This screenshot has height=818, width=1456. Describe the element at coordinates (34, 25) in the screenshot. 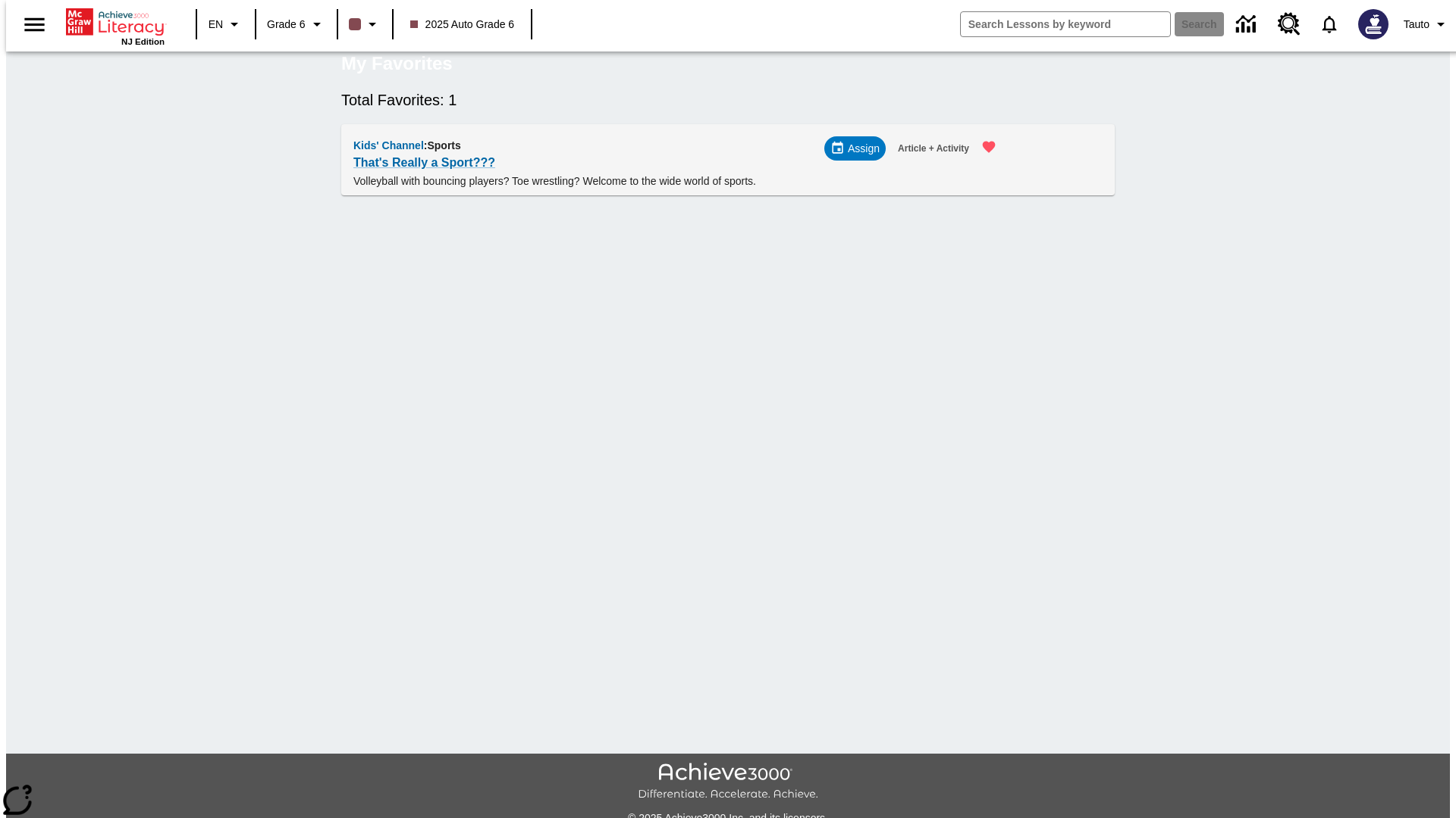

I see `button: Open side menu` at that location.